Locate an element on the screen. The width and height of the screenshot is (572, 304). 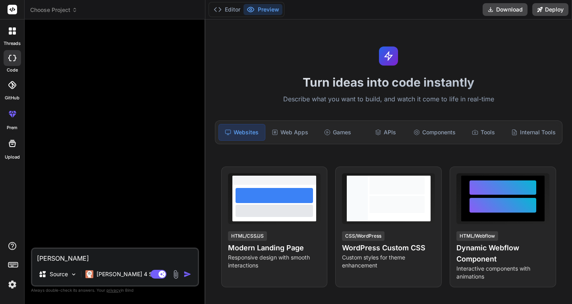
img: Claude 4 Sonnet is located at coordinates (89, 274).